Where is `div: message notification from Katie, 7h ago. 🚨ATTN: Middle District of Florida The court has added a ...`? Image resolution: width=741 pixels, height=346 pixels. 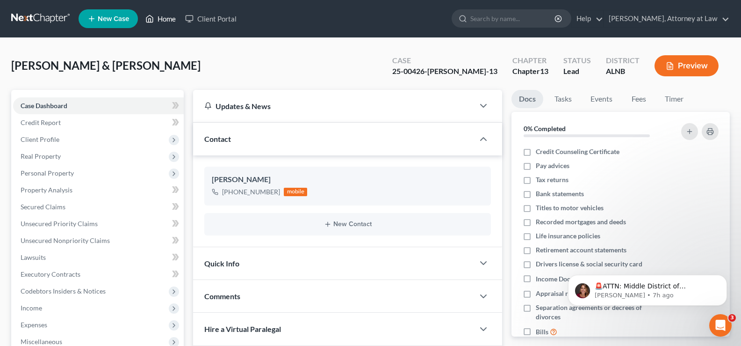
div: message notification from Katie, 7h ago. 🚨ATTN: Middle District of Florida The court has added a ... is located at coordinates (94, 35).